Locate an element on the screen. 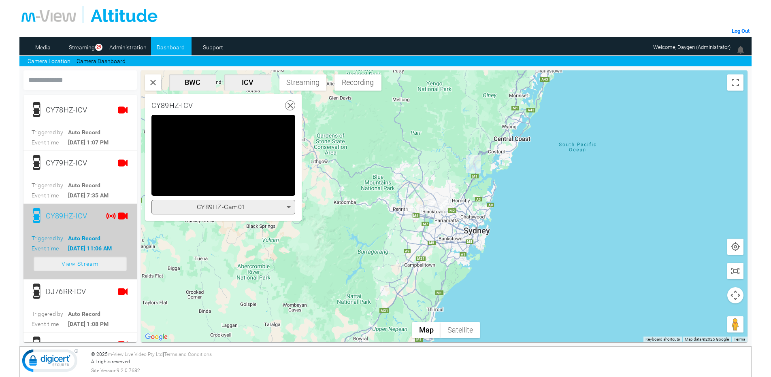 The width and height of the screenshot is (771, 377). a: m-View Live Video Pty Ltd is located at coordinates (135, 355).